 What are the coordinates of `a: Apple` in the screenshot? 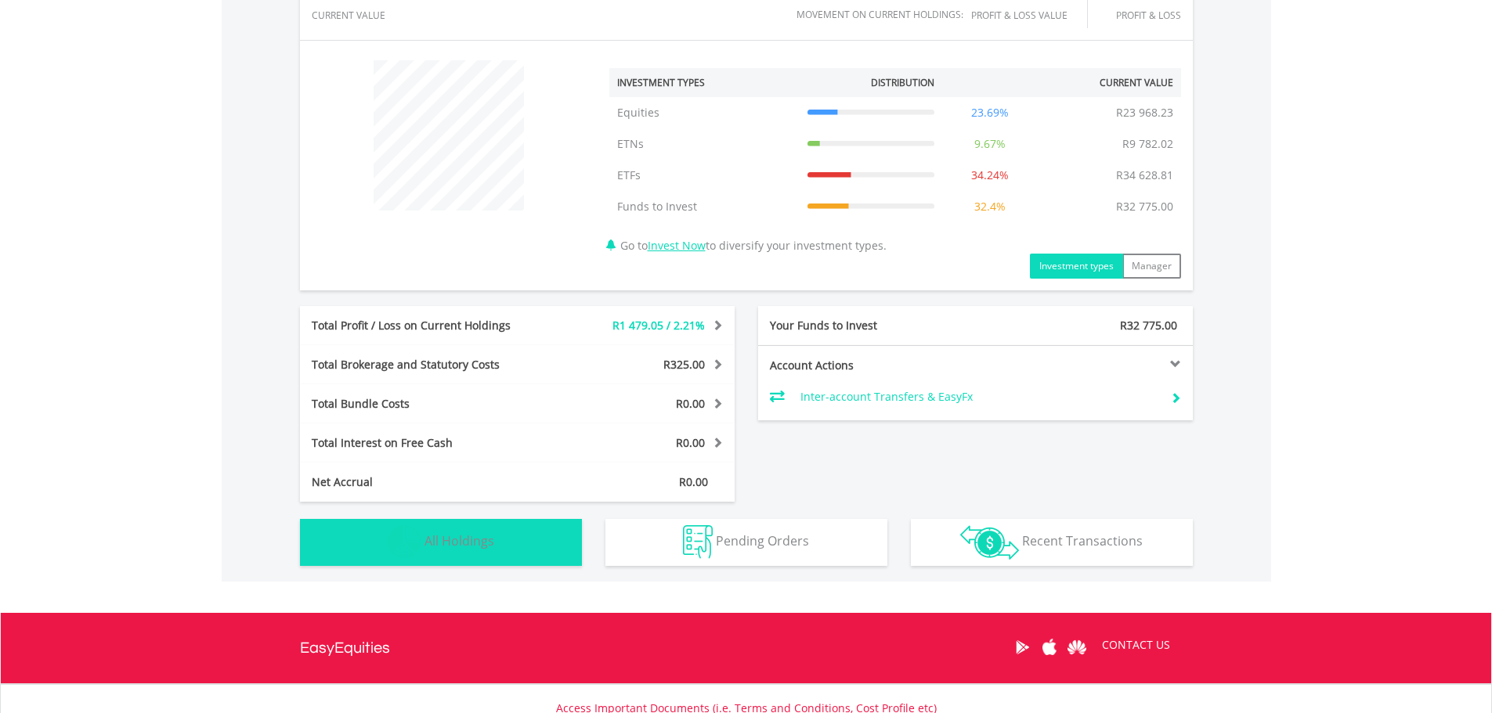 It's located at (1049, 648).